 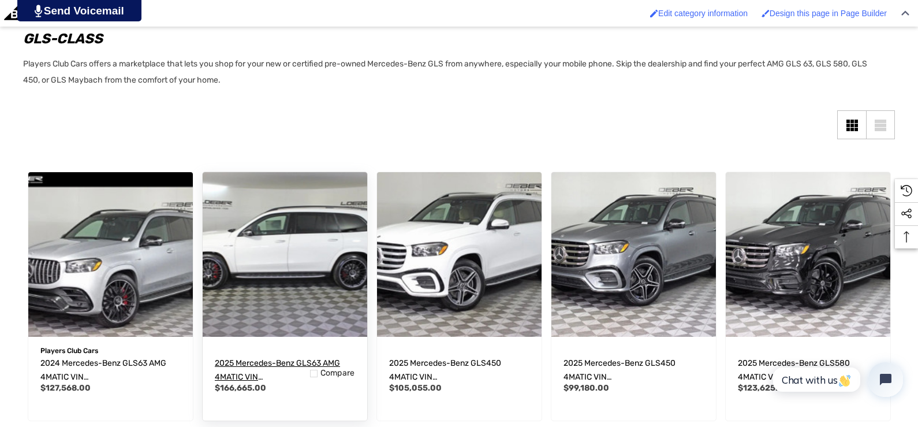 What do you see at coordinates (907, 237) in the screenshot?
I see `svg: Top` at bounding box center [907, 237].